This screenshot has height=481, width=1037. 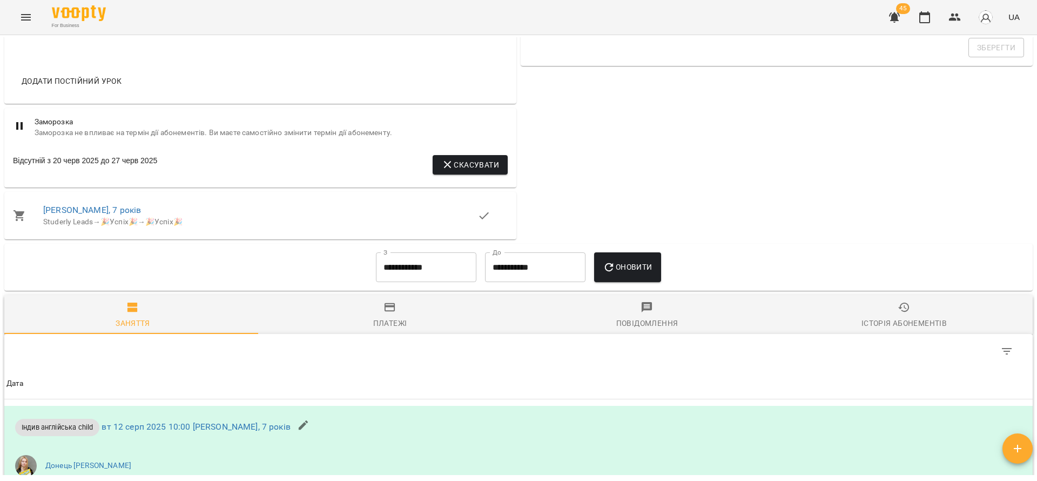 I want to click on button: Оновити, so click(x=627, y=267).